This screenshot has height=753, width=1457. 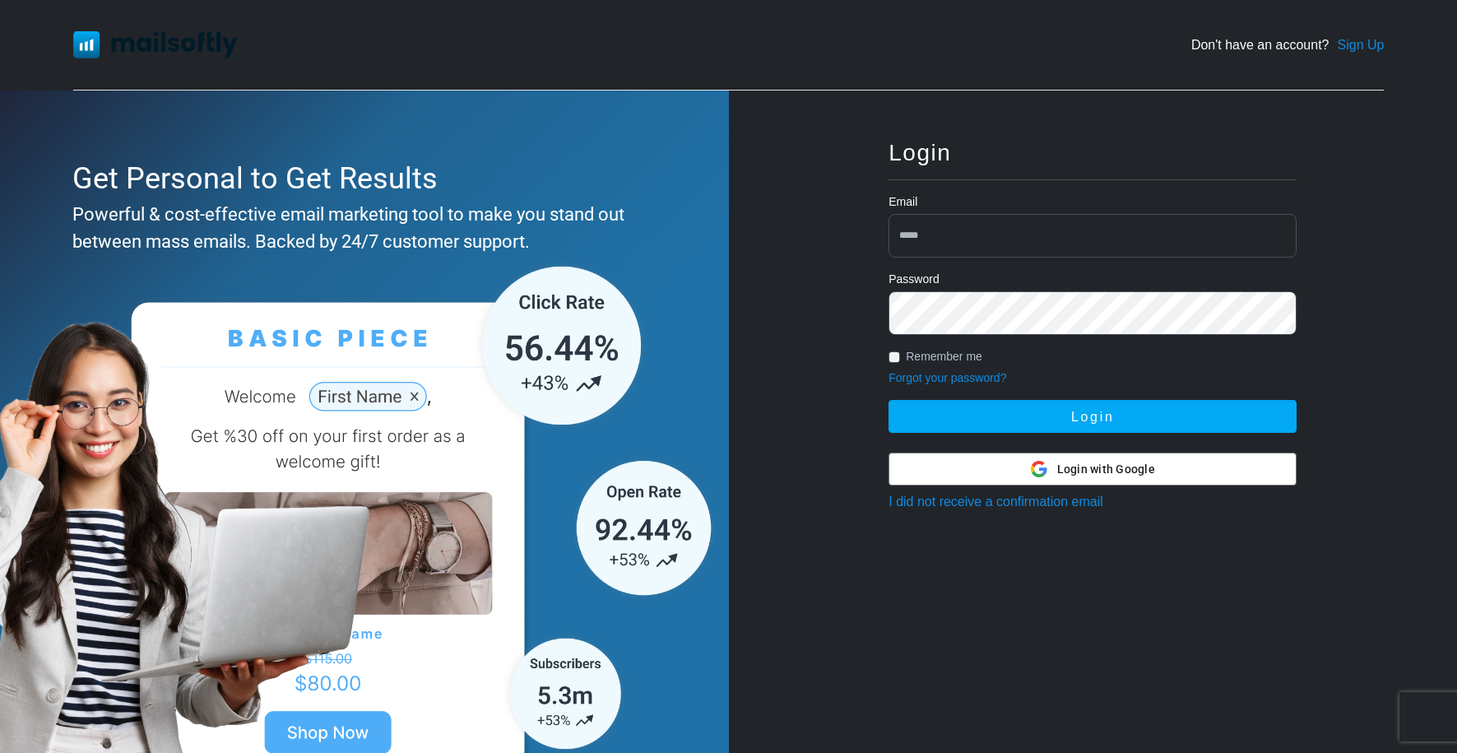 I want to click on span: Login, so click(x=920, y=152).